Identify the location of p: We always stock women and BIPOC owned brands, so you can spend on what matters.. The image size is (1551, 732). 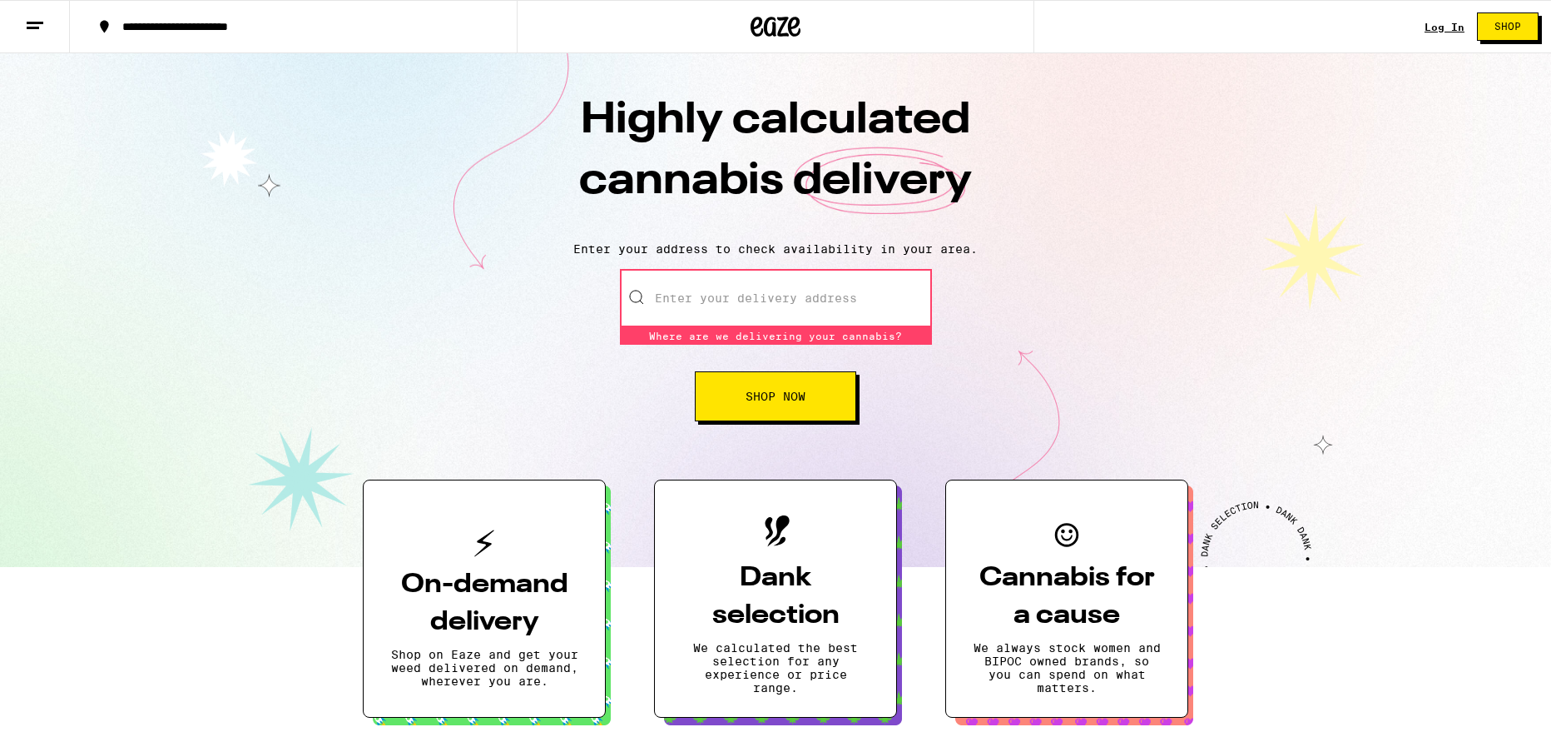
(1067, 667).